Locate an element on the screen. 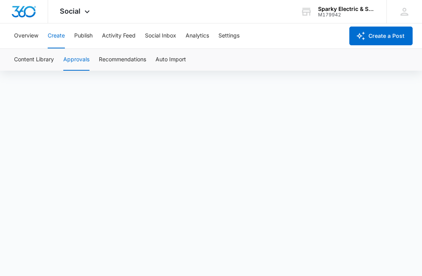  span: Social is located at coordinates (70, 11).